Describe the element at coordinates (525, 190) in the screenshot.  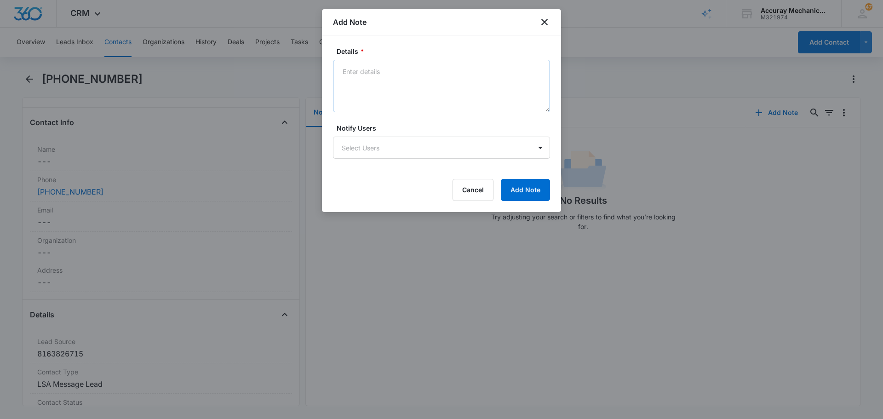
I see `button: Add Note` at that location.